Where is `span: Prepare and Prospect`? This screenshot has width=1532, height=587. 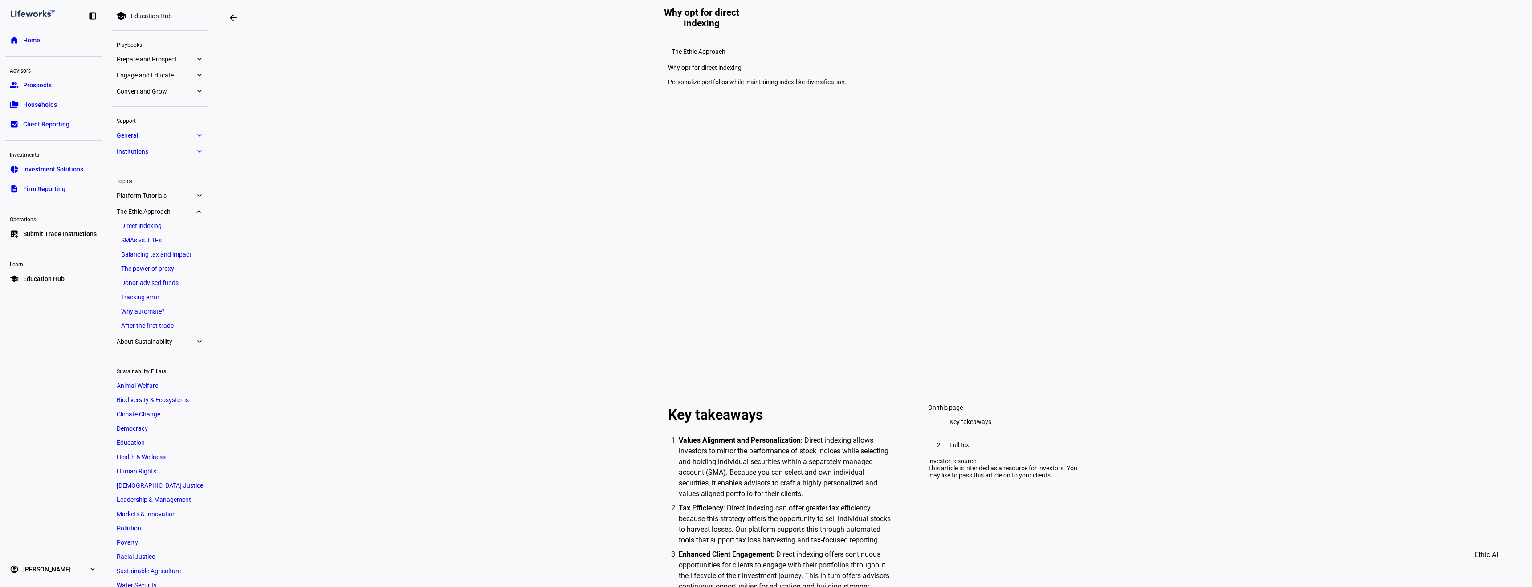 span: Prepare and Prospect is located at coordinates (156, 59).